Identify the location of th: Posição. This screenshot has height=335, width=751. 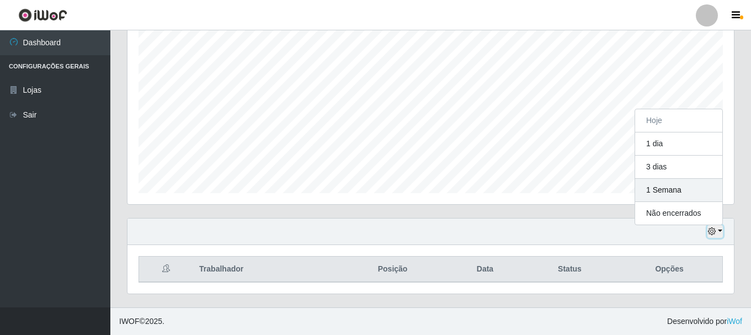
(392, 269).